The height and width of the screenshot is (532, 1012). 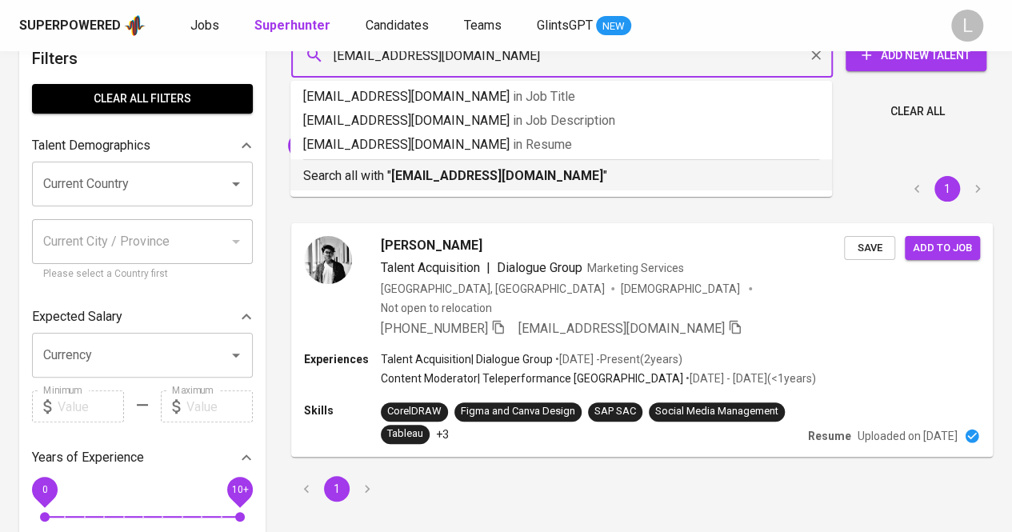 I want to click on span: Add New Talent, so click(x=916, y=55).